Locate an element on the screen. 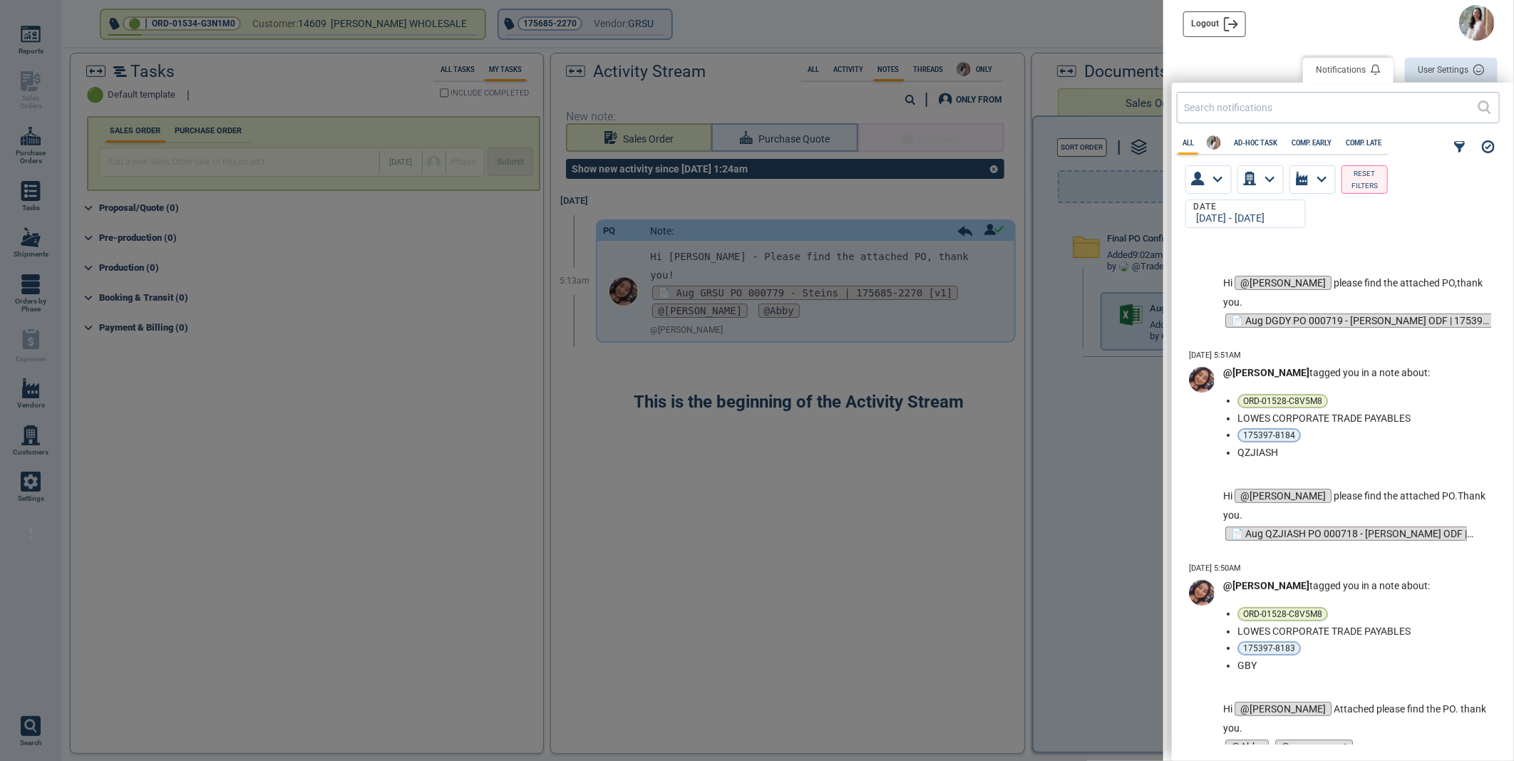 This screenshot has width=1514, height=761. label: All is located at coordinates (1188, 143).